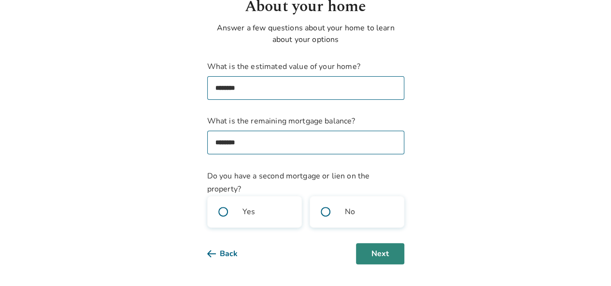  Describe the element at coordinates (230, 254) in the screenshot. I see `button: Back` at that location.